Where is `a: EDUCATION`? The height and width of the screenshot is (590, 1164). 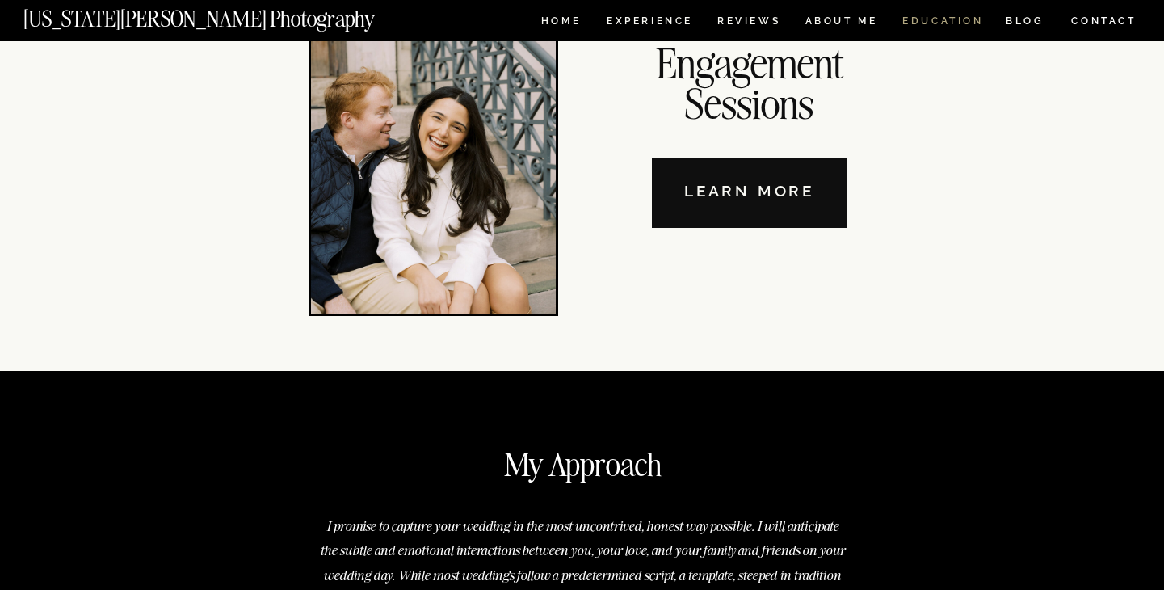
a: EDUCATION is located at coordinates (943, 23).